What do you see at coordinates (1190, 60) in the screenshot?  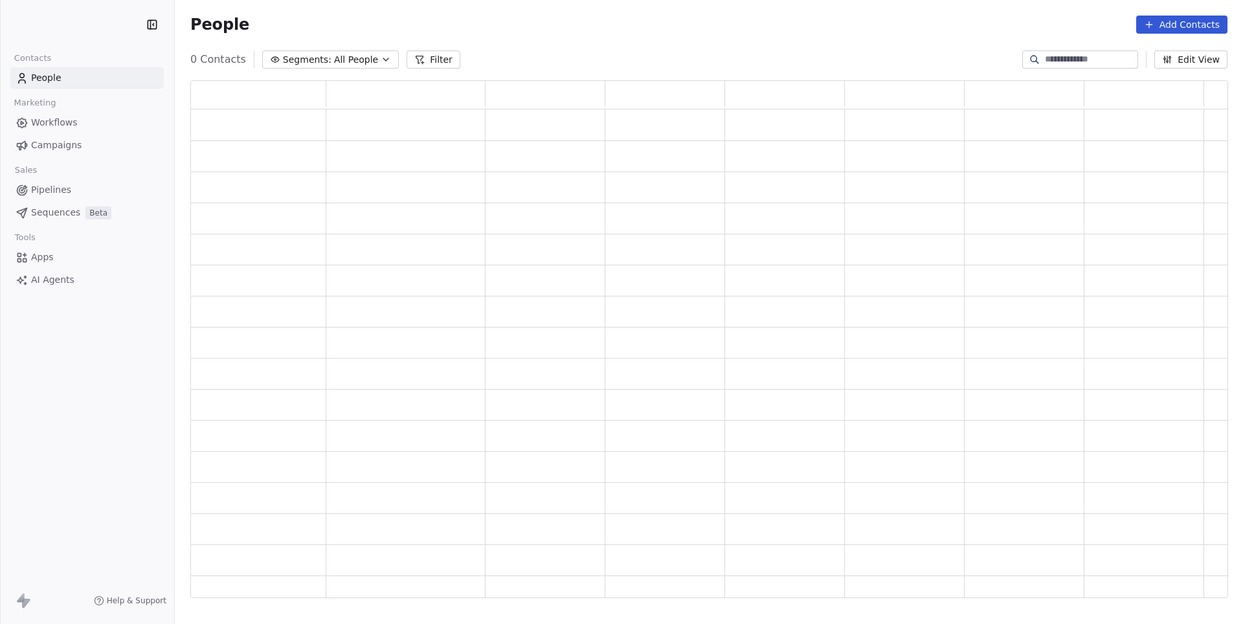 I see `button: Edit View` at bounding box center [1190, 60].